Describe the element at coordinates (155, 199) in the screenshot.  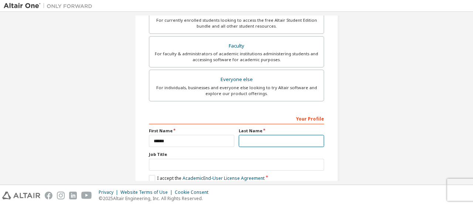
I see `p: © 2025 Altair Engineering, Inc. All Rights Reserved.` at that location.